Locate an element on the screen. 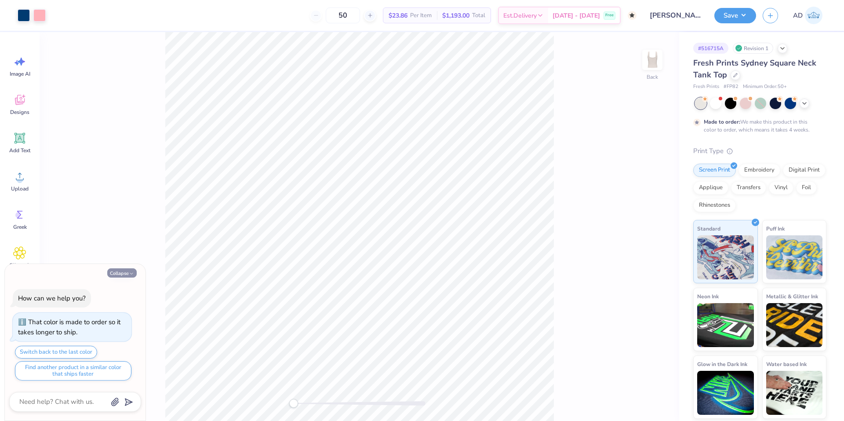 The height and width of the screenshot is (421, 844). img: Aldro Dalugdog is located at coordinates (814, 15).